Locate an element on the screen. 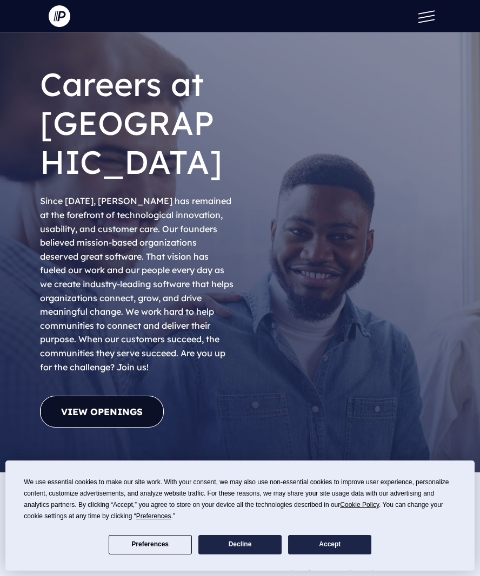 This screenshot has height=576, width=480. div: Cookie Consent Prompt is located at coordinates (240, 516).